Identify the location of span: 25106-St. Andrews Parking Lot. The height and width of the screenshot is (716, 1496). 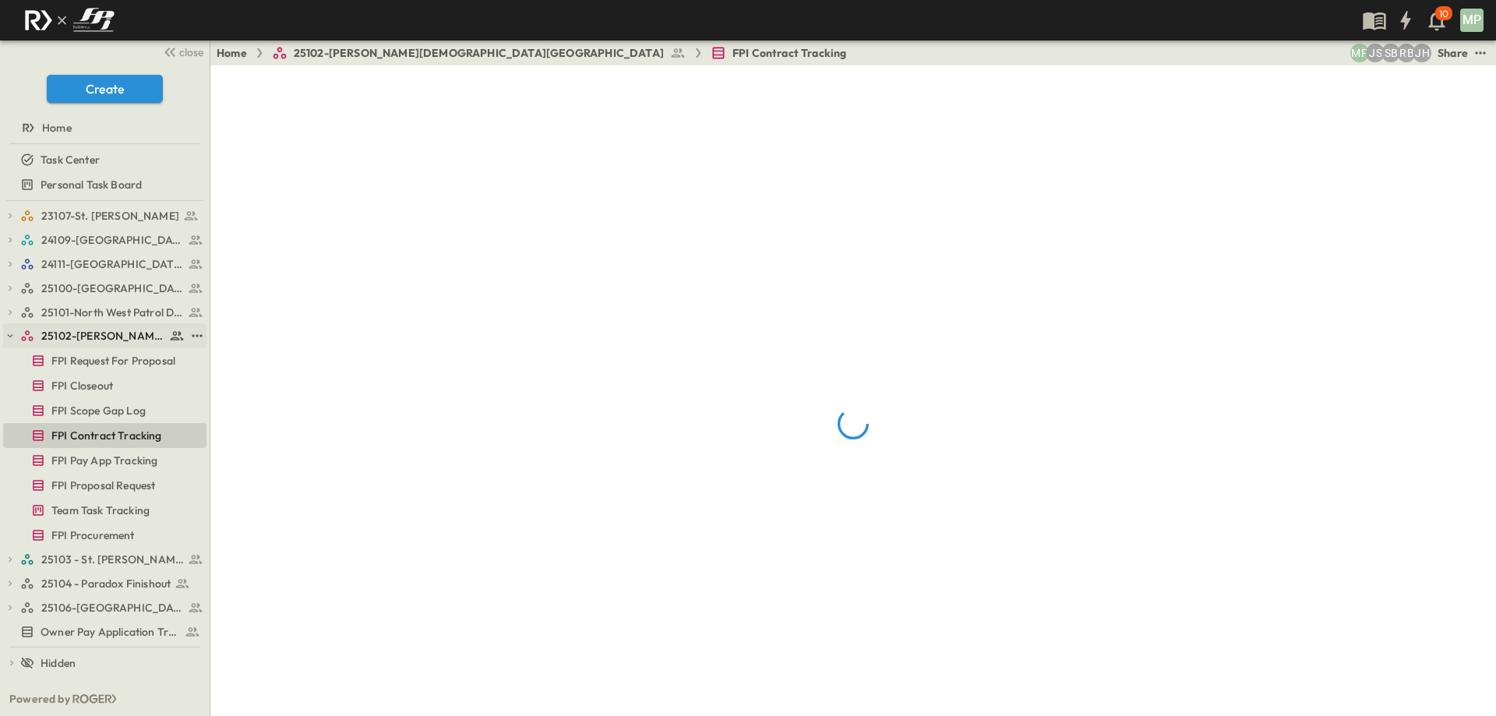
(112, 608).